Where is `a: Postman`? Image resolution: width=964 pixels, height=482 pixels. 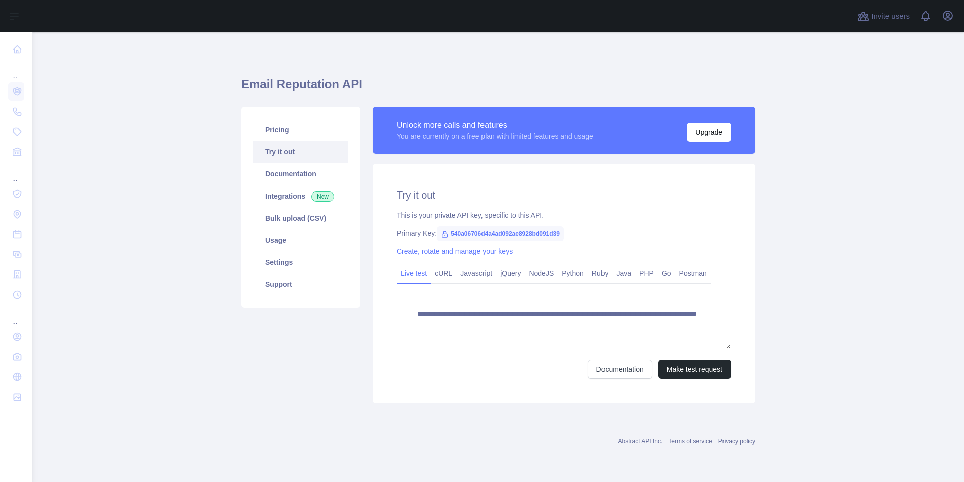 a: Postman is located at coordinates (693, 273).